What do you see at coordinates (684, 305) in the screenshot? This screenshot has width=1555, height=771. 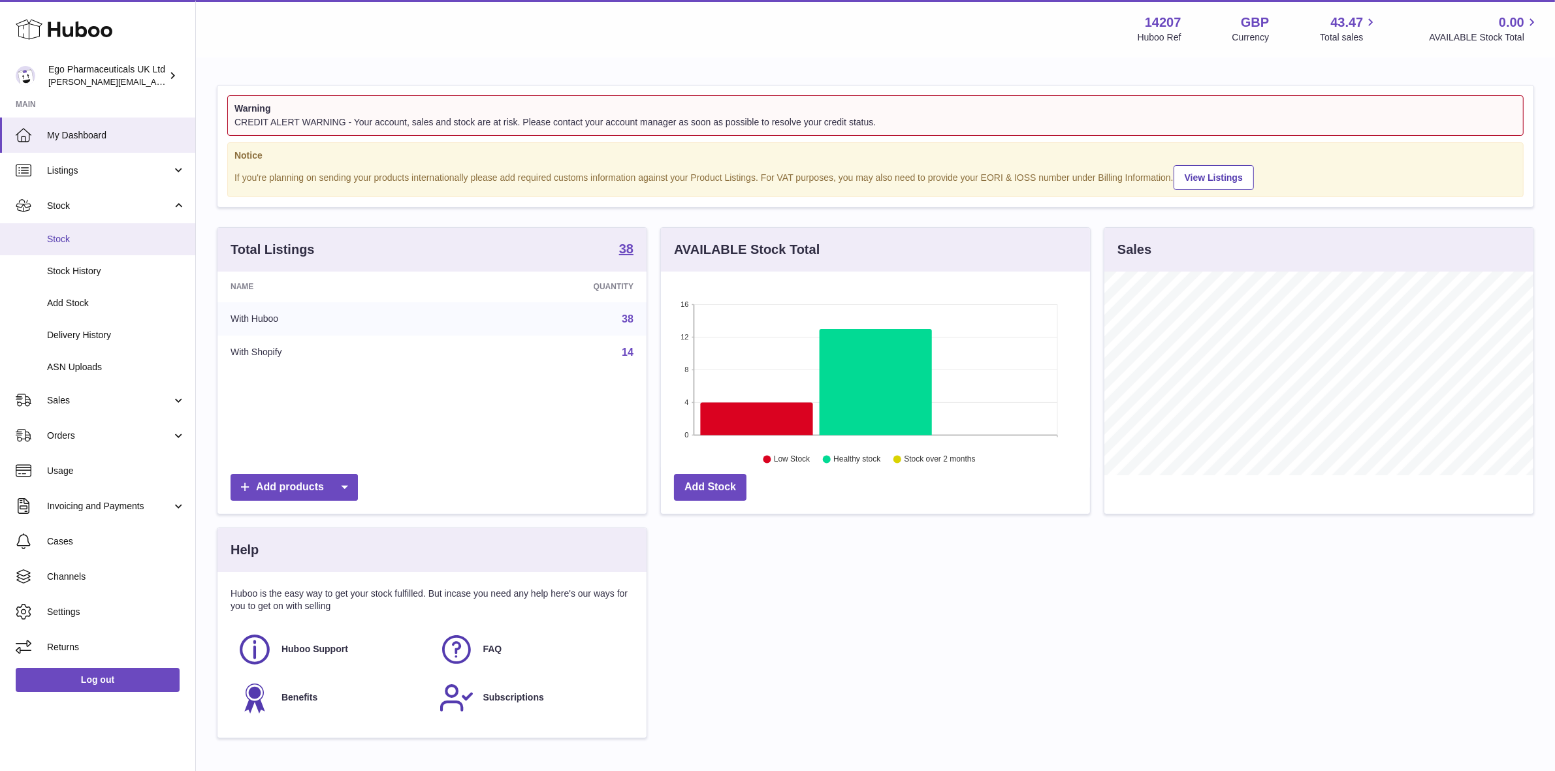 I see `text: 16` at bounding box center [684, 305].